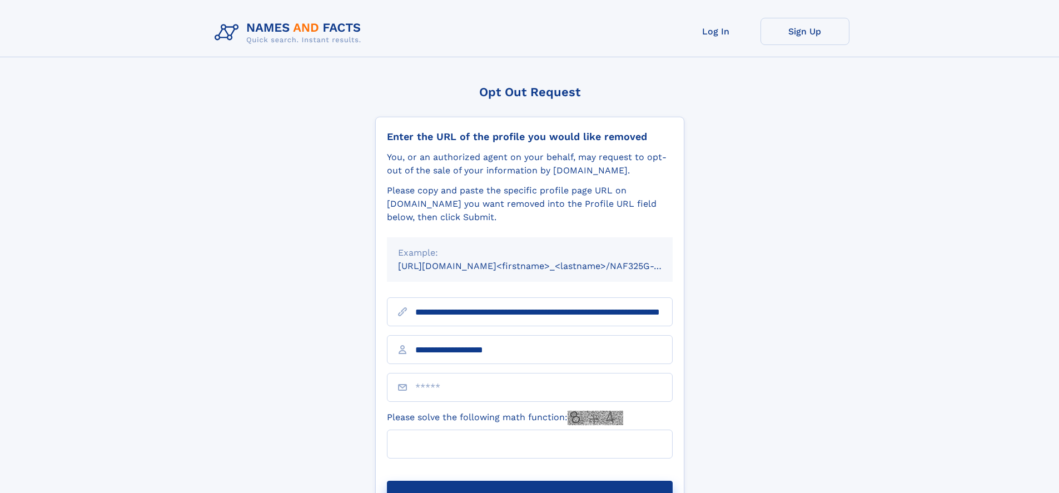 The width and height of the screenshot is (1059, 493). I want to click on div: Enter the URL of the profile you would like removed, so click(530, 137).